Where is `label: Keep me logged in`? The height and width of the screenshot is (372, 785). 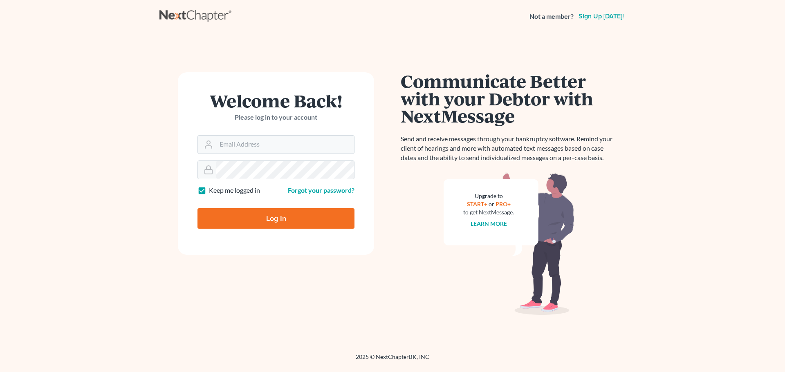 label: Keep me logged in is located at coordinates (234, 190).